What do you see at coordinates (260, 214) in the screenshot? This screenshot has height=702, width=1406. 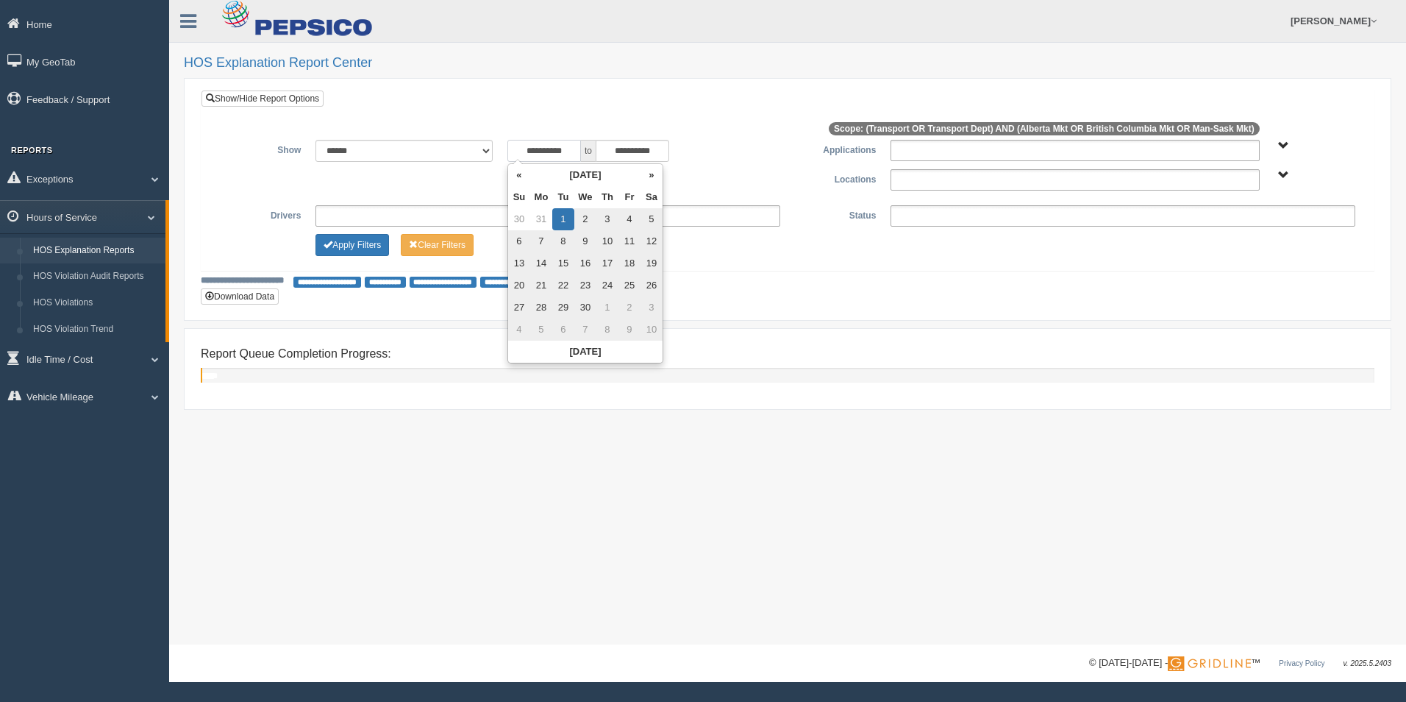 I see `label: Drivers` at bounding box center [260, 214].